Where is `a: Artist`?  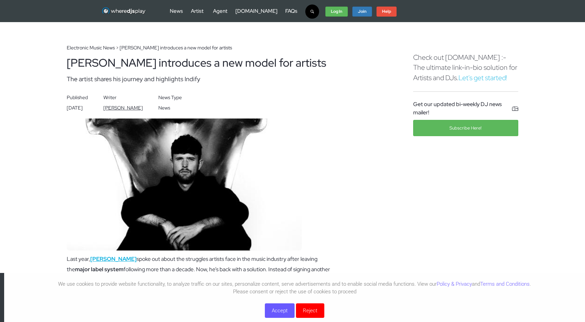
a: Artist is located at coordinates (197, 11).